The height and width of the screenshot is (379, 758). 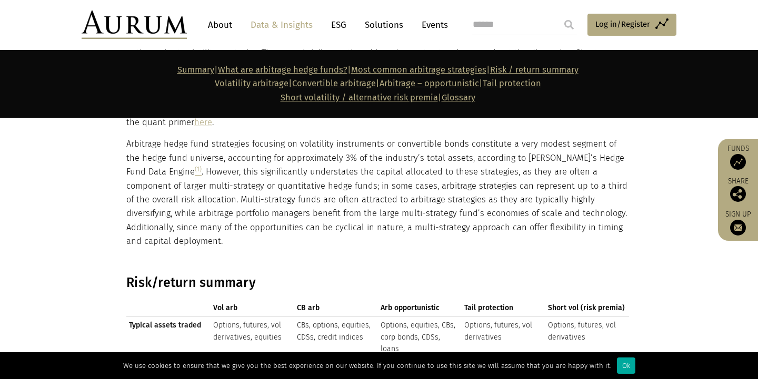 What do you see at coordinates (220, 25) in the screenshot?
I see `a: About` at bounding box center [220, 25].